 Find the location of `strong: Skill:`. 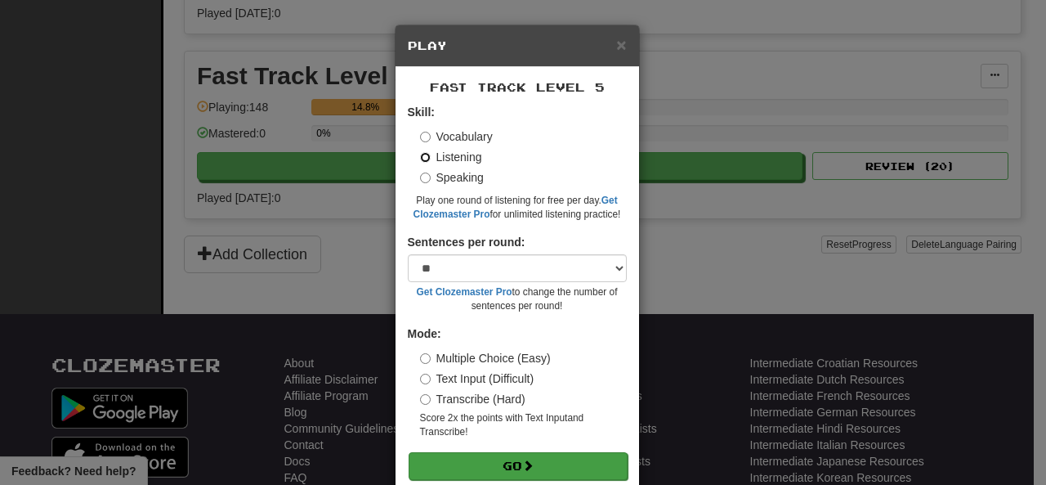

strong: Skill: is located at coordinates (421, 112).